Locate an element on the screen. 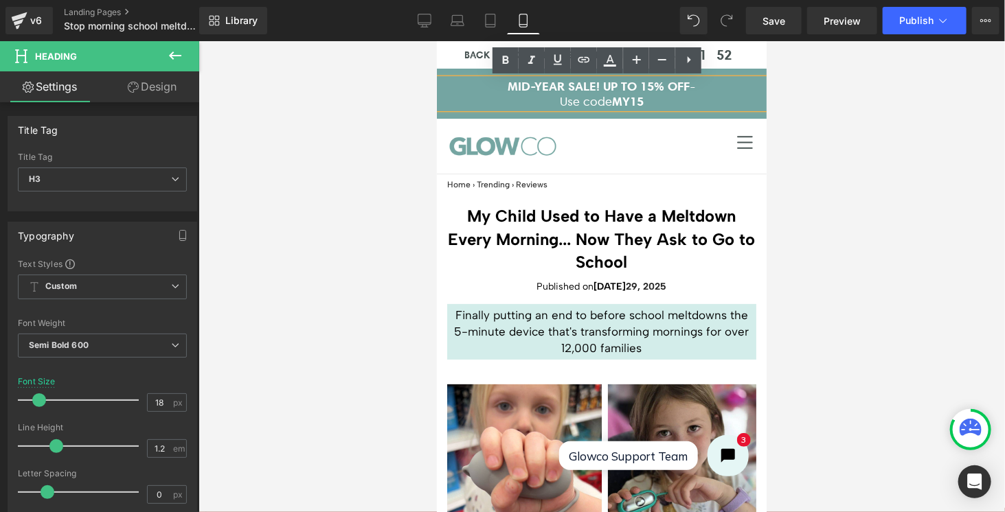 The width and height of the screenshot is (1005, 512). a: Laptop is located at coordinates (457, 21).